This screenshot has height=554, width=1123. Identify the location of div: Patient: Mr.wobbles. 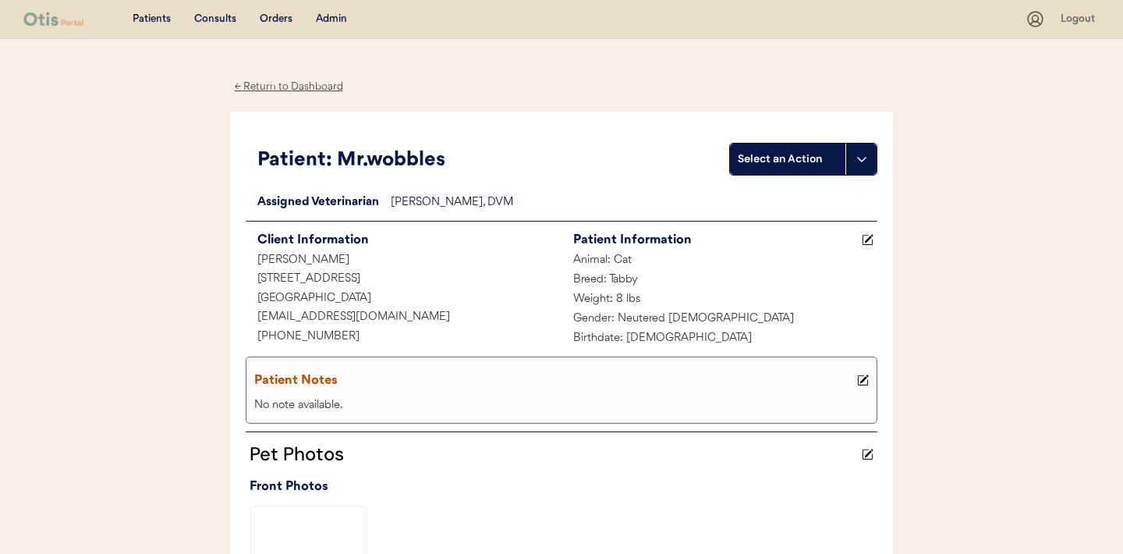
(493, 161).